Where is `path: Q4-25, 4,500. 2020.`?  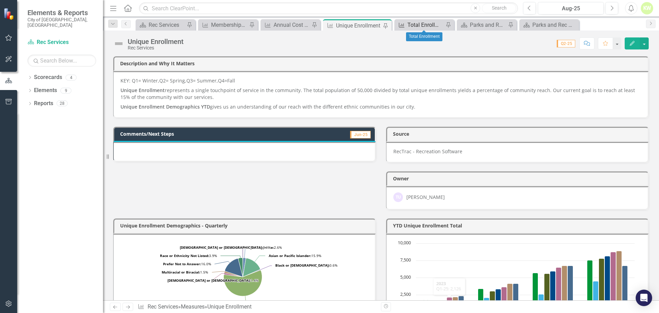 path: Q4-25, 4,500. 2020. is located at coordinates (596, 296).